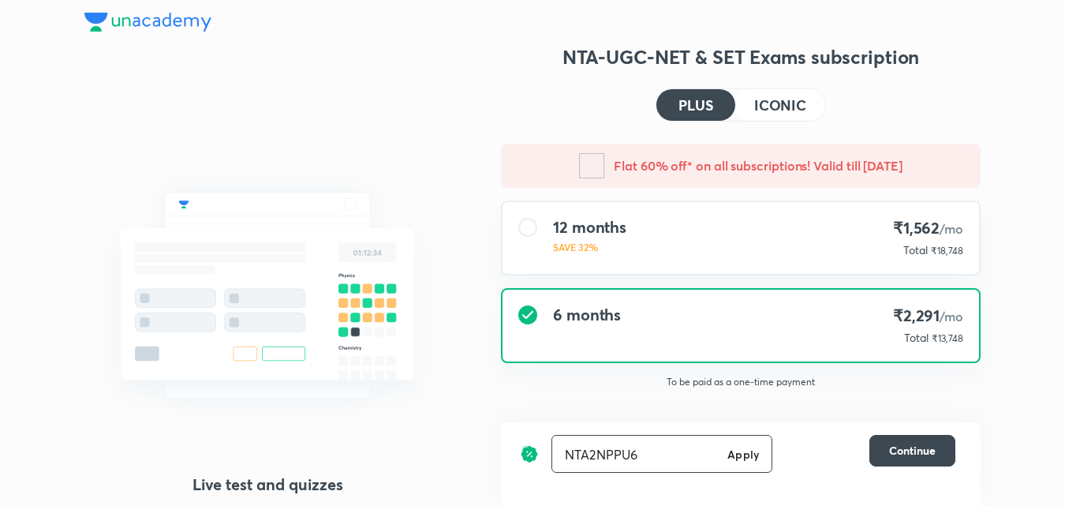  I want to click on h4: 6 months, so click(587, 315).